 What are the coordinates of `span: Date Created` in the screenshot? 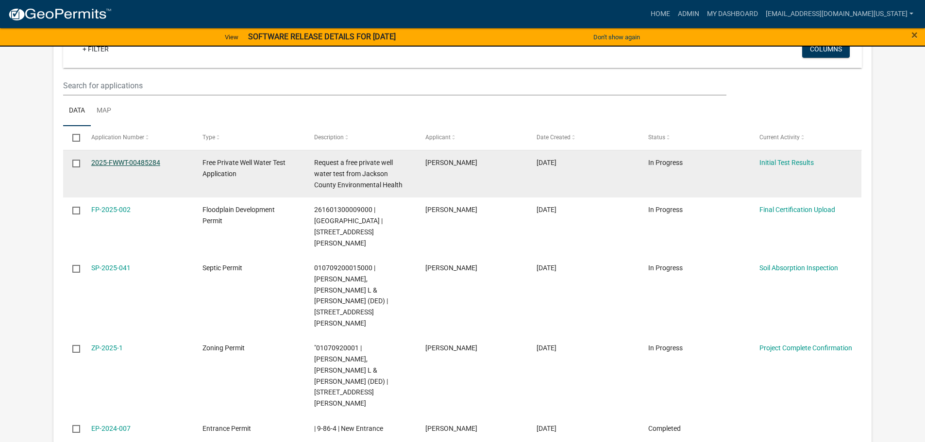 It's located at (553, 137).